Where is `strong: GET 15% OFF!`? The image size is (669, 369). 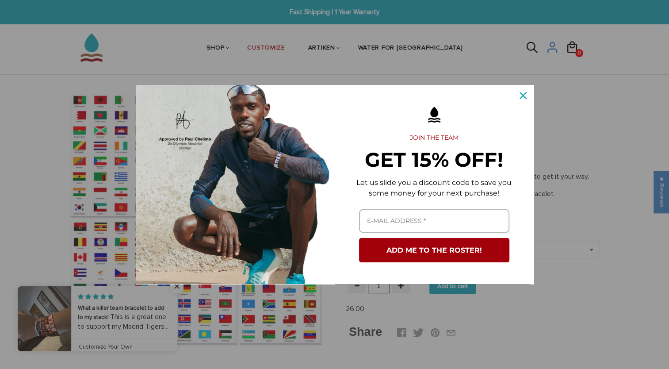
strong: GET 15% OFF! is located at coordinates (434, 159).